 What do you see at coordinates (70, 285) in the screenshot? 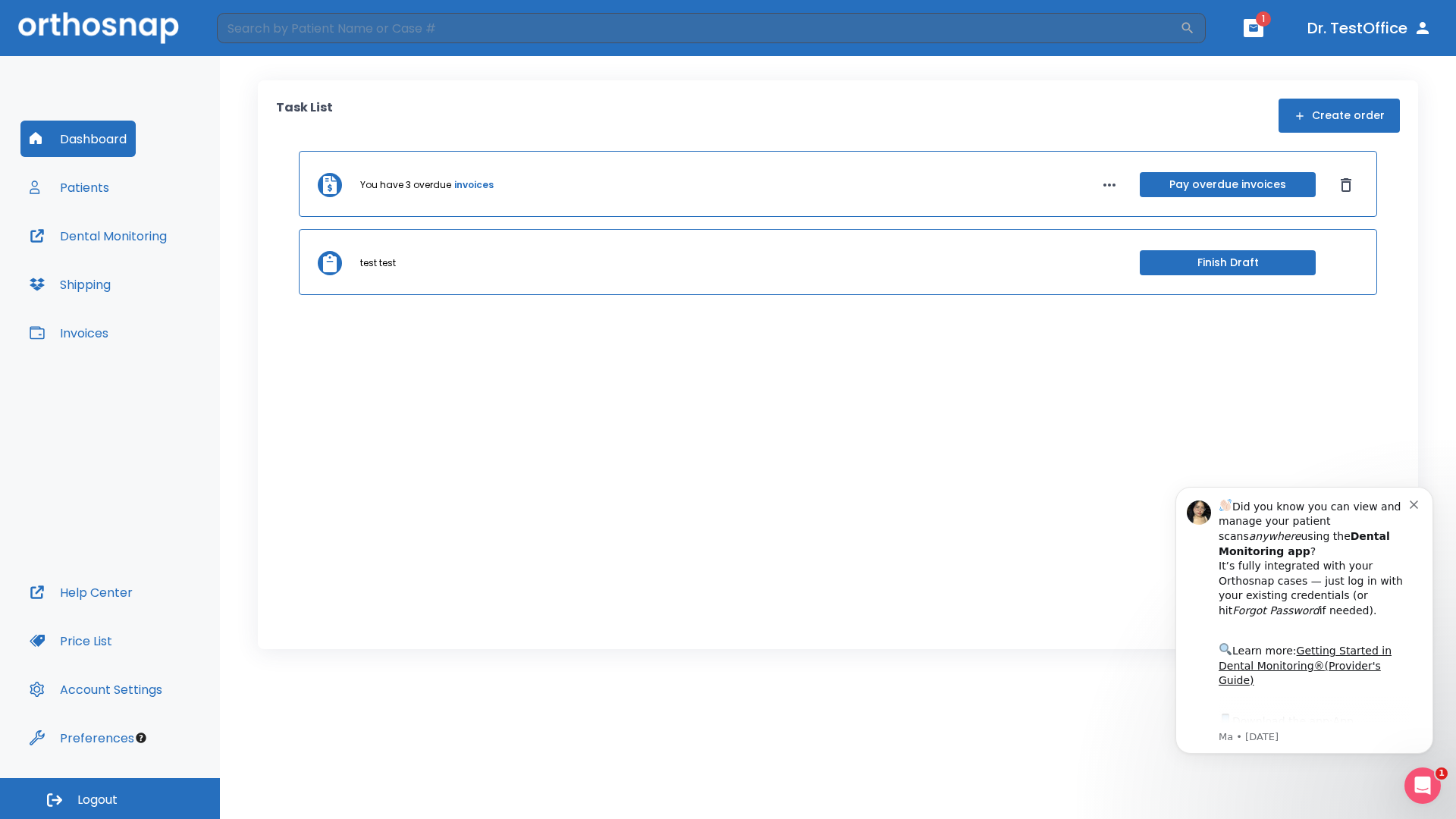
I see `button: Shipping` at bounding box center [70, 285].